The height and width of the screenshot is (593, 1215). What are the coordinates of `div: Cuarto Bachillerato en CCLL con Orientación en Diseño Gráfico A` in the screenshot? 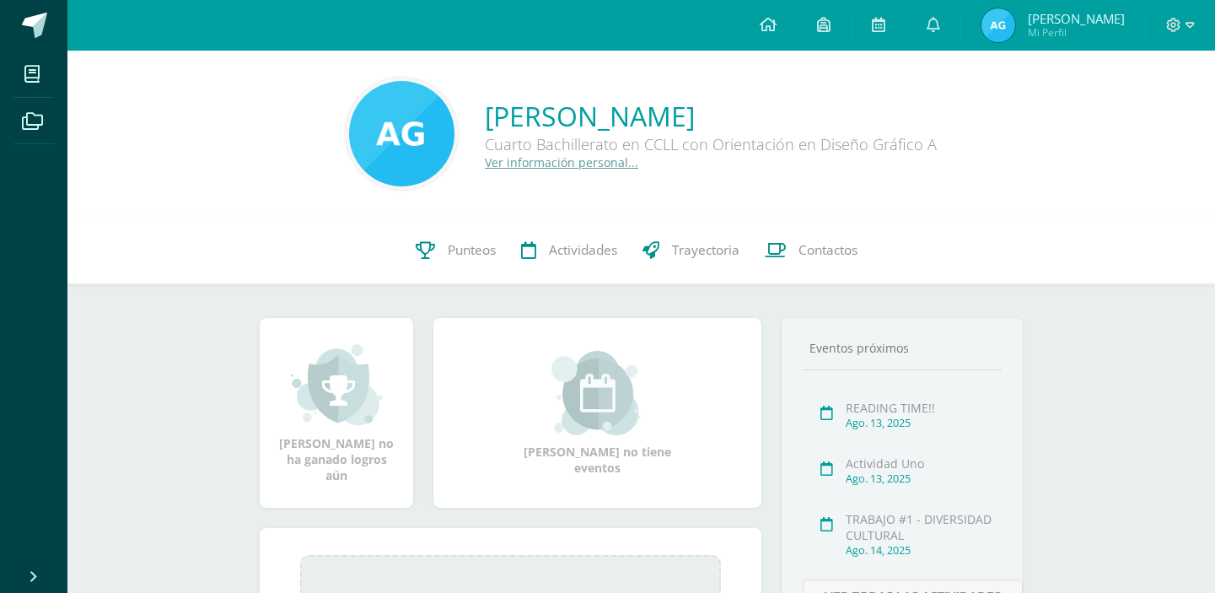 It's located at (710, 144).